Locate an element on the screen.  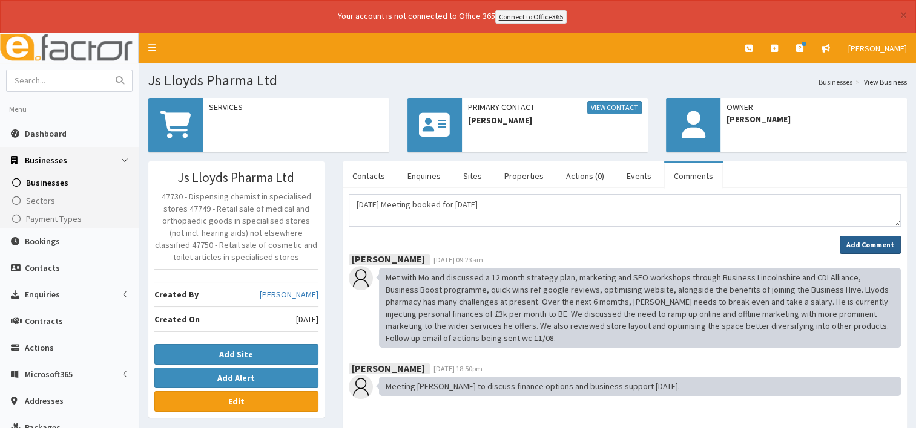
a: Properties is located at coordinates (523, 176).